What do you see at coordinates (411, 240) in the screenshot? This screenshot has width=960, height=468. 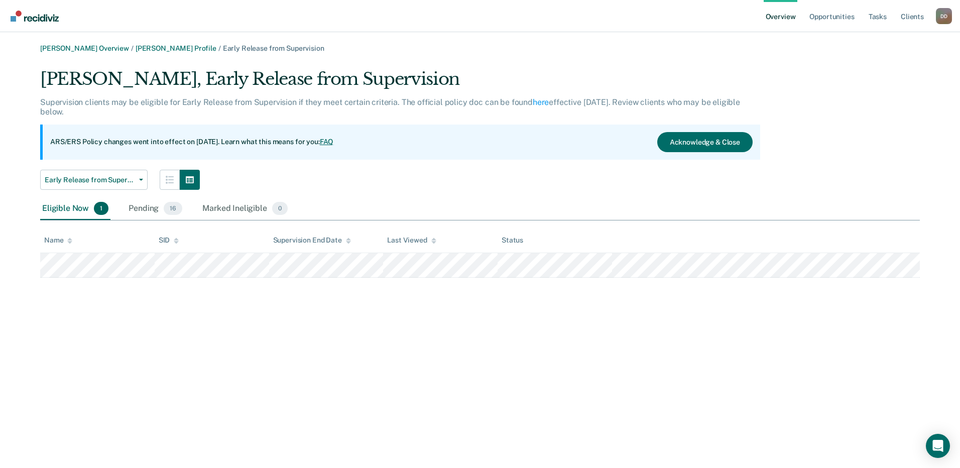 I see `div: Last Viewed` at bounding box center [411, 240].